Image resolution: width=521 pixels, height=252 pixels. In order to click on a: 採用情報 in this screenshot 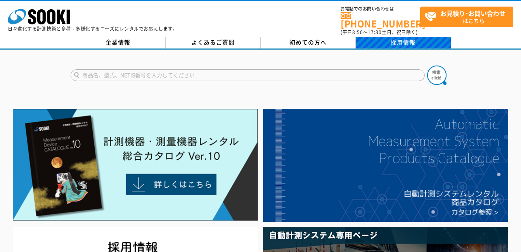, I will do `click(403, 43)`.